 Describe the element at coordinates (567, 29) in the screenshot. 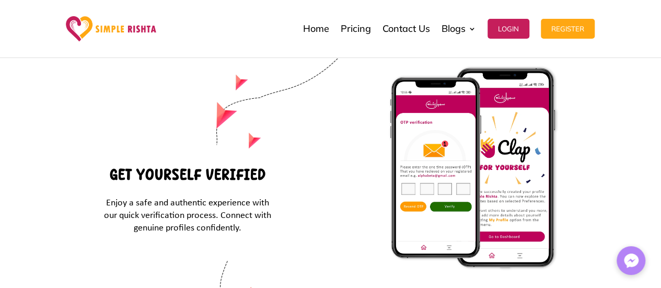

I see `a: Register` at that location.